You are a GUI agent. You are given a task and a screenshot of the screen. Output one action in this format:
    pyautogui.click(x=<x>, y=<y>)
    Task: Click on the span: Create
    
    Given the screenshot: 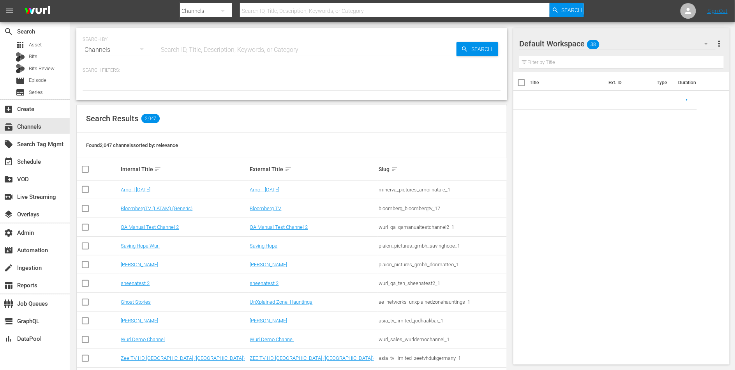 What is the action you would take?
    pyautogui.click(x=9, y=109)
    